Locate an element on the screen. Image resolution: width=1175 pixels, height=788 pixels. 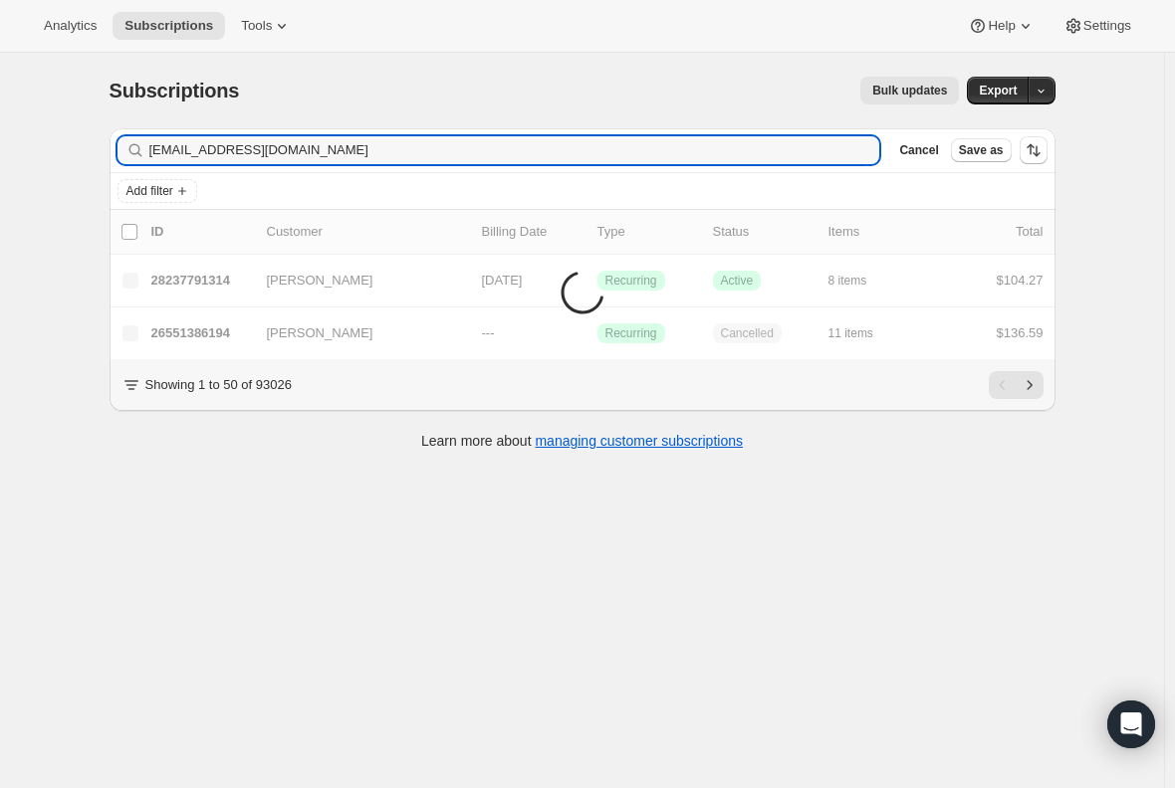
span: Bulk updates is located at coordinates (909, 91).